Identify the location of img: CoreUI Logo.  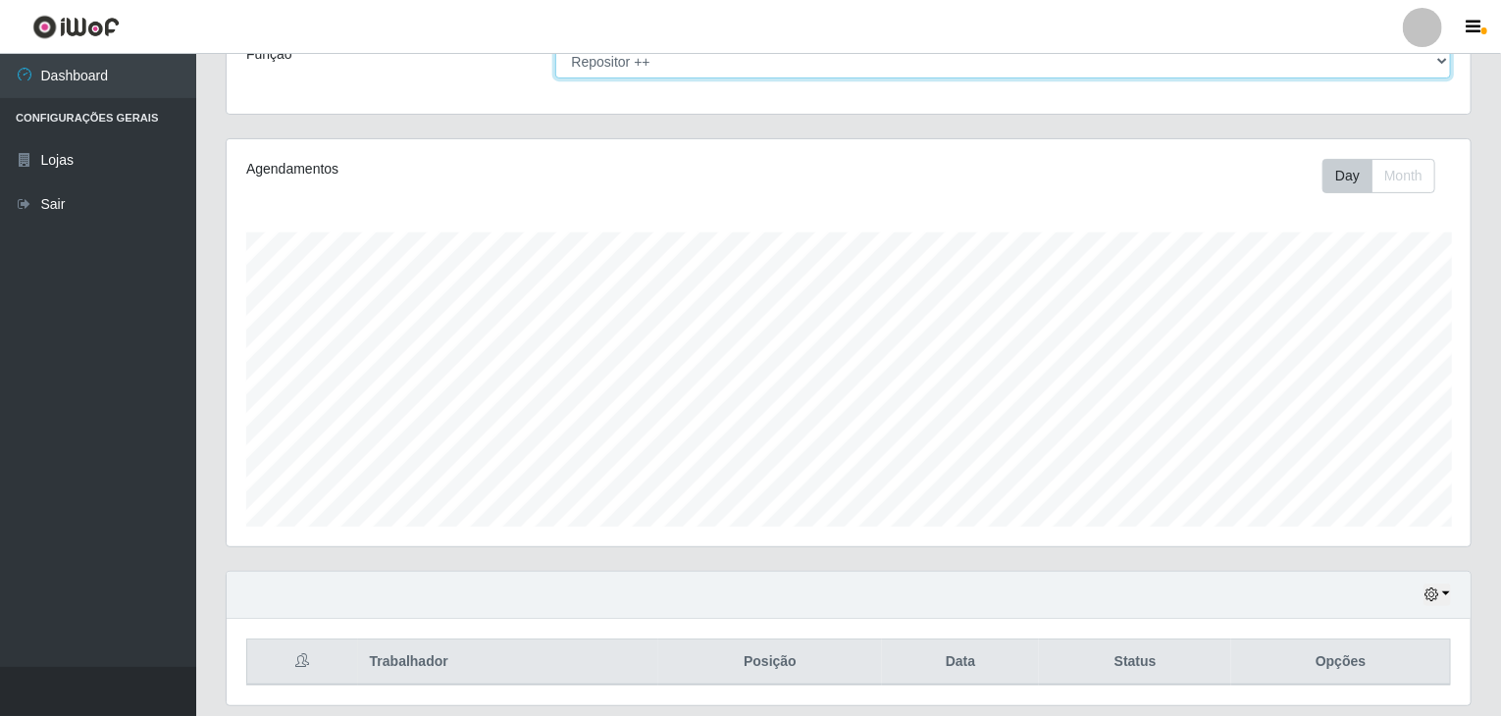
(76, 26).